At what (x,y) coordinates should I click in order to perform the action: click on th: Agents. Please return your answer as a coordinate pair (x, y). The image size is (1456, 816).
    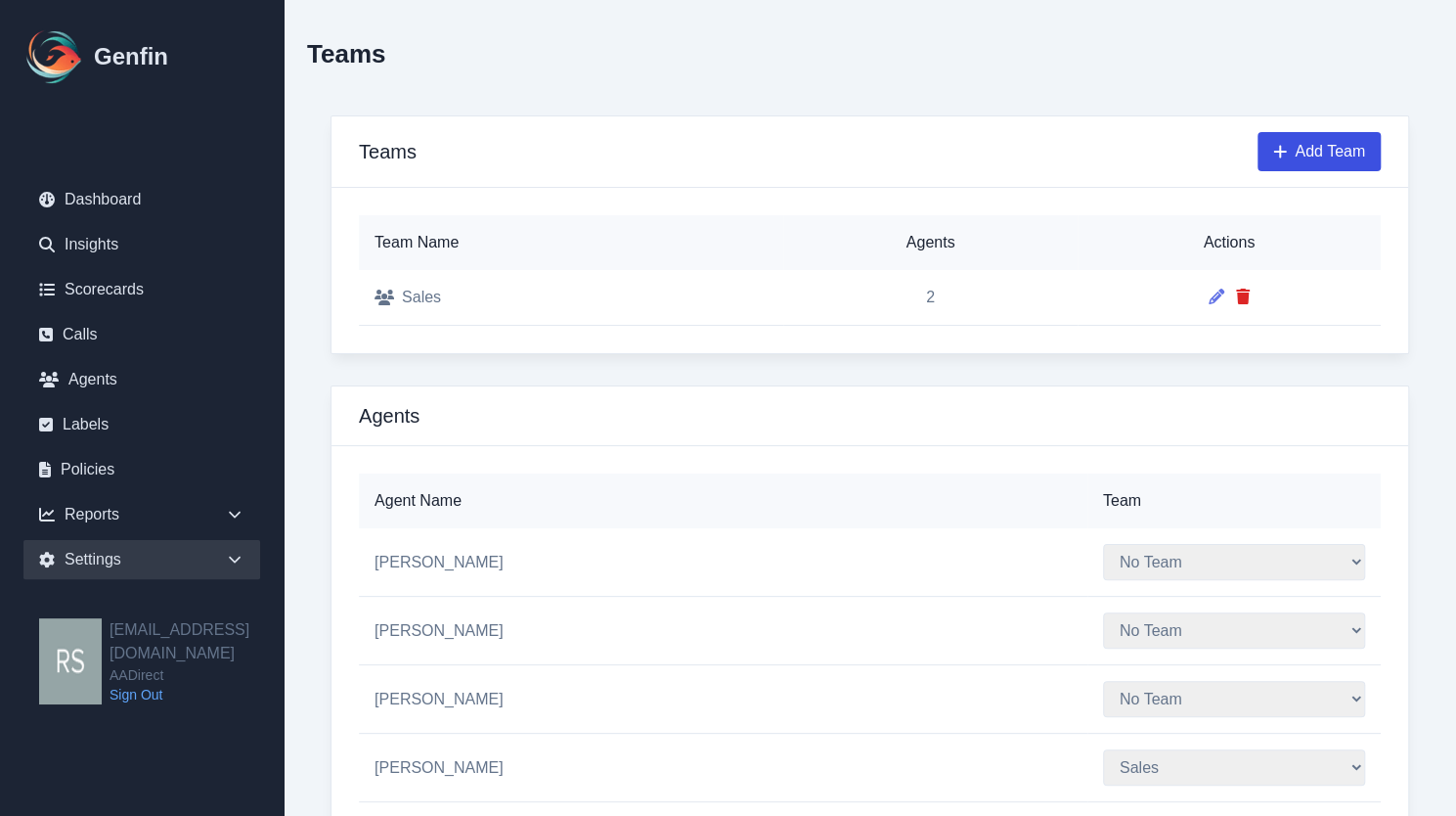
    Looking at the image, I should click on (931, 243).